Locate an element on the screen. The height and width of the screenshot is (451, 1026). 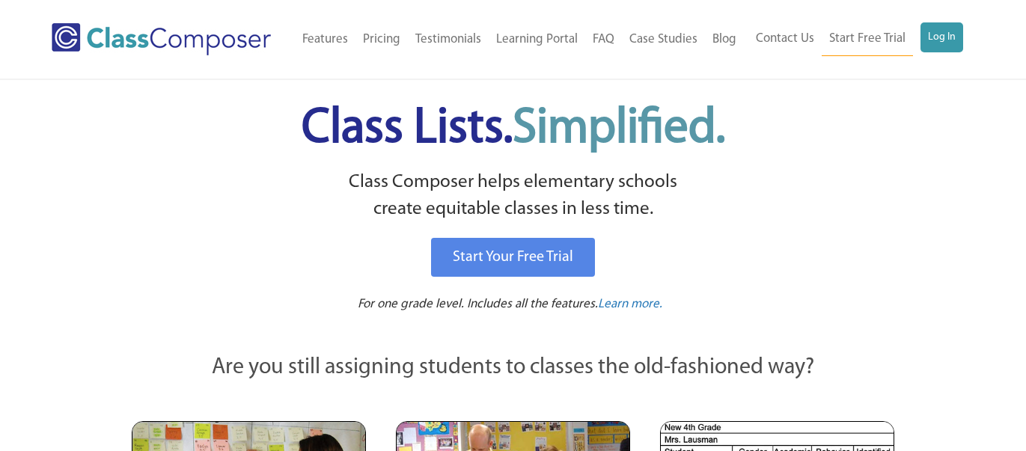
a: Learn more. is located at coordinates (630, 305).